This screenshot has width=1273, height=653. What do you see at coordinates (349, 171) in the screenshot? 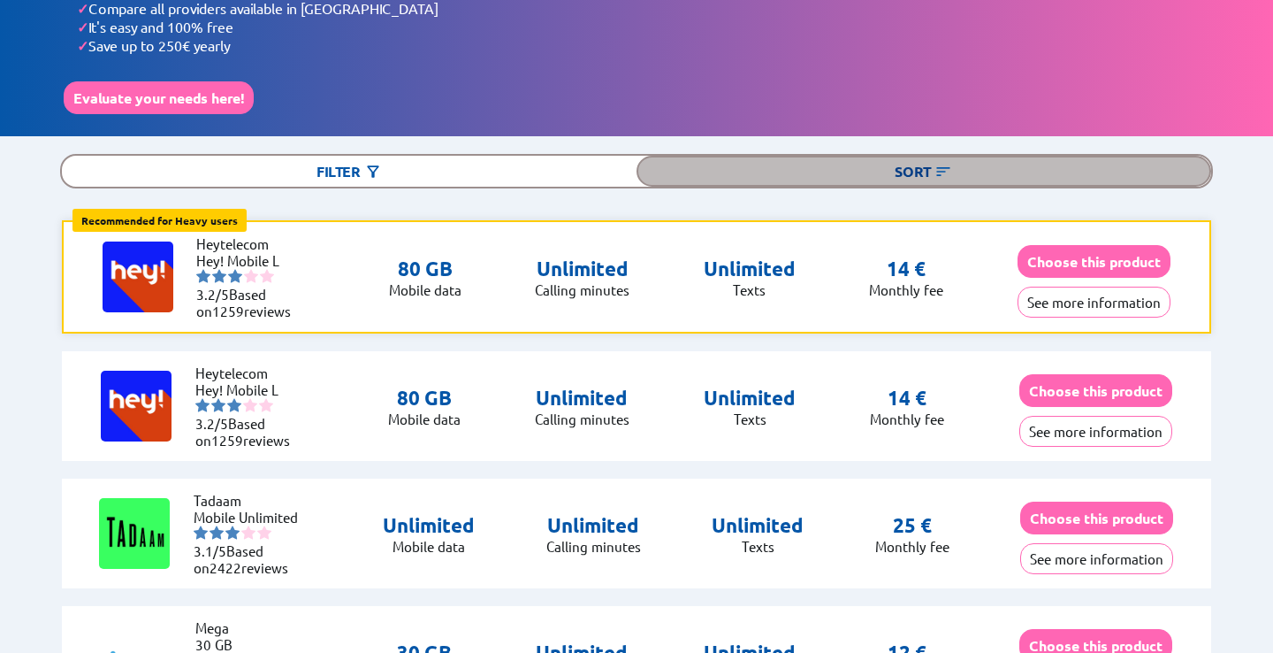
I see `div: Filter` at bounding box center [349, 171].